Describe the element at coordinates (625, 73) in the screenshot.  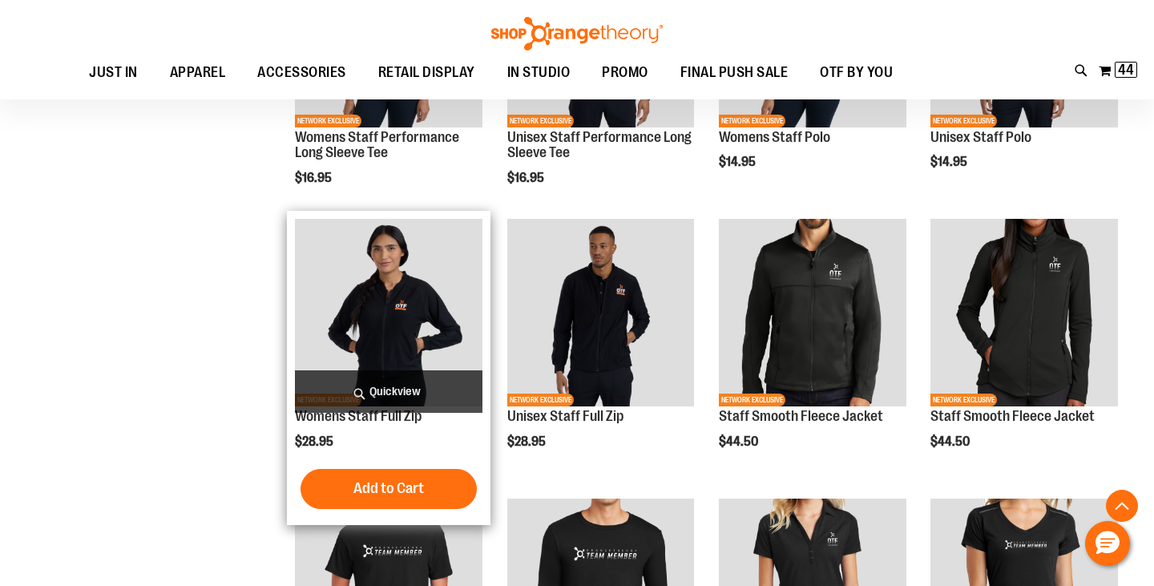
I see `a: PROMO` at that location.